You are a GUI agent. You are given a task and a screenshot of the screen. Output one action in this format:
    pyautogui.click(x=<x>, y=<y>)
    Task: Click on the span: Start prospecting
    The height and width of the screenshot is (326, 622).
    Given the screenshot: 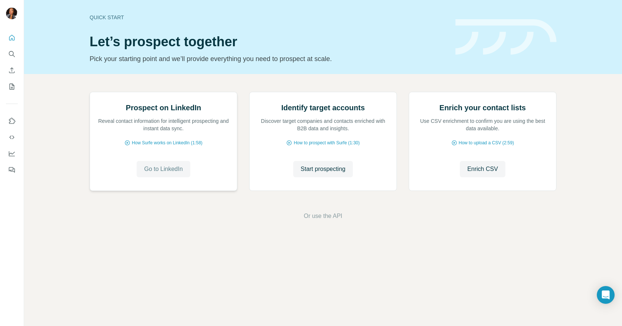 What is the action you would take?
    pyautogui.click(x=323, y=169)
    